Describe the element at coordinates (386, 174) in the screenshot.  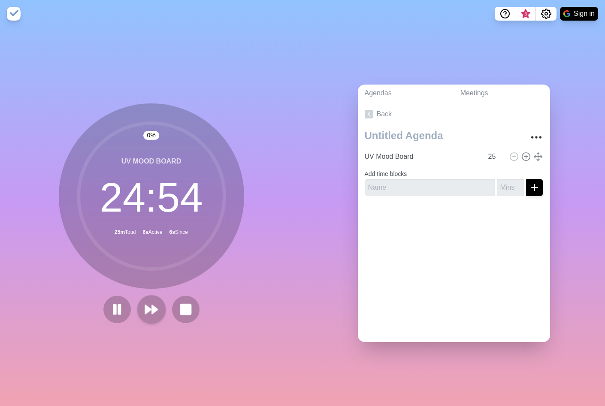
I see `label: Add time blocks` at that location.